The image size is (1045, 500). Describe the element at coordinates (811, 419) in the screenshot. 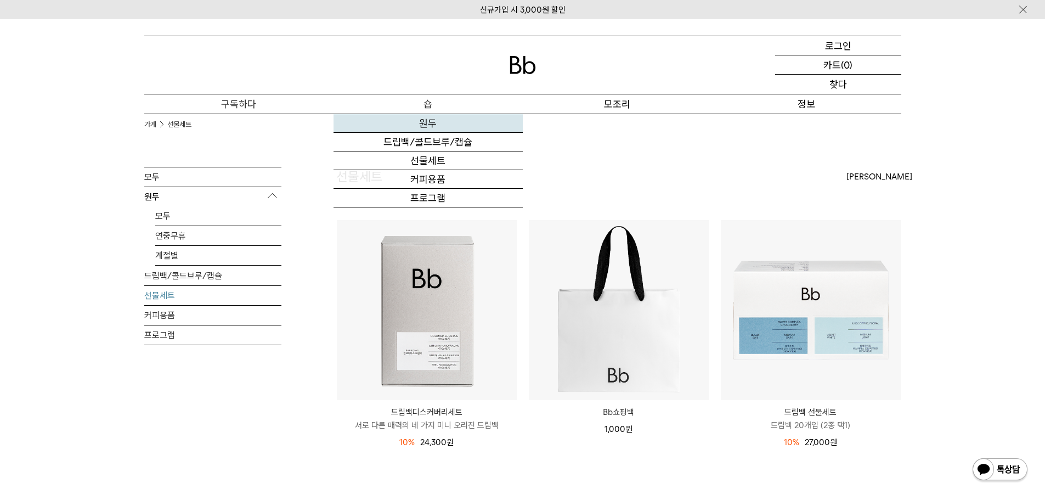

I see `a: 드립백 선물세트 드립백 20개입 (2종 택1)` at that location.